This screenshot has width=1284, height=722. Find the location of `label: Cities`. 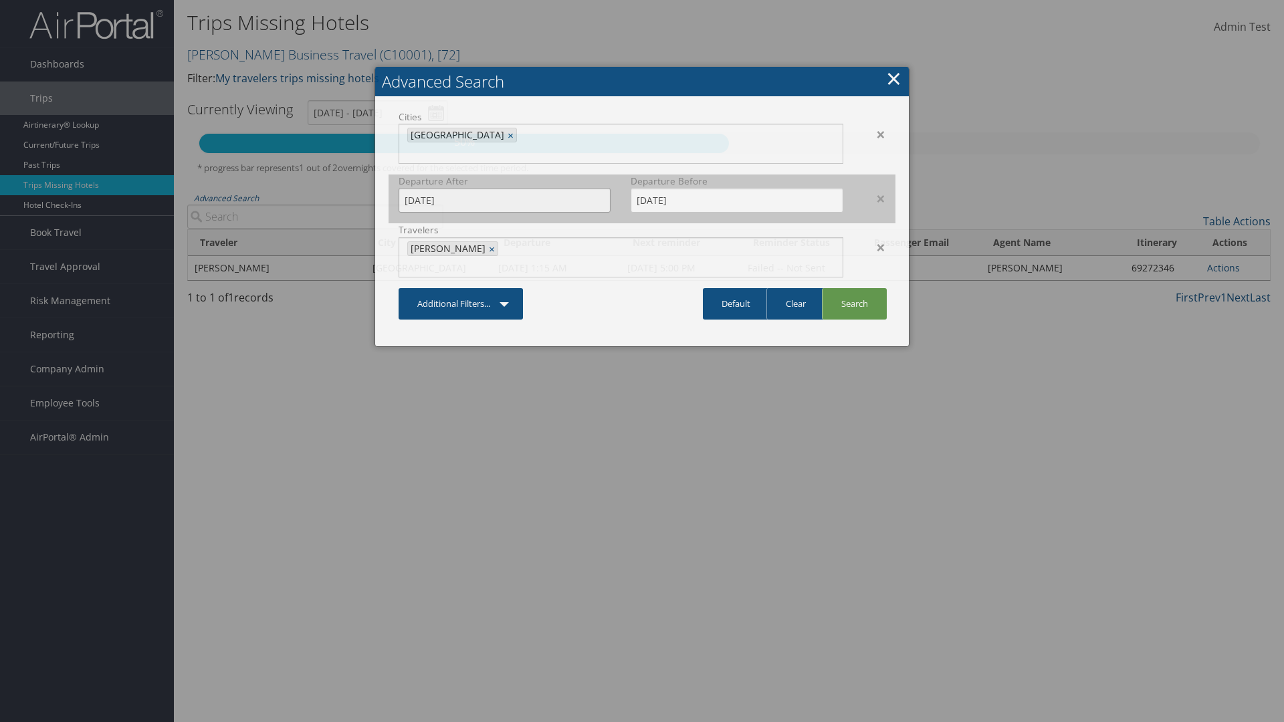

label: Cities is located at coordinates (621, 117).